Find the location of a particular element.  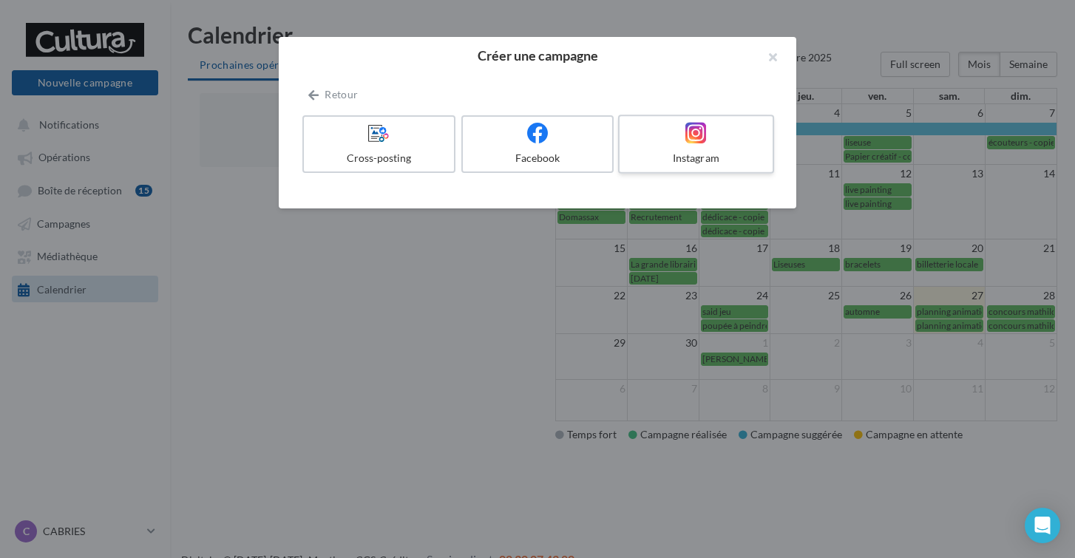

div: Open Intercom Messenger is located at coordinates (1043, 526).